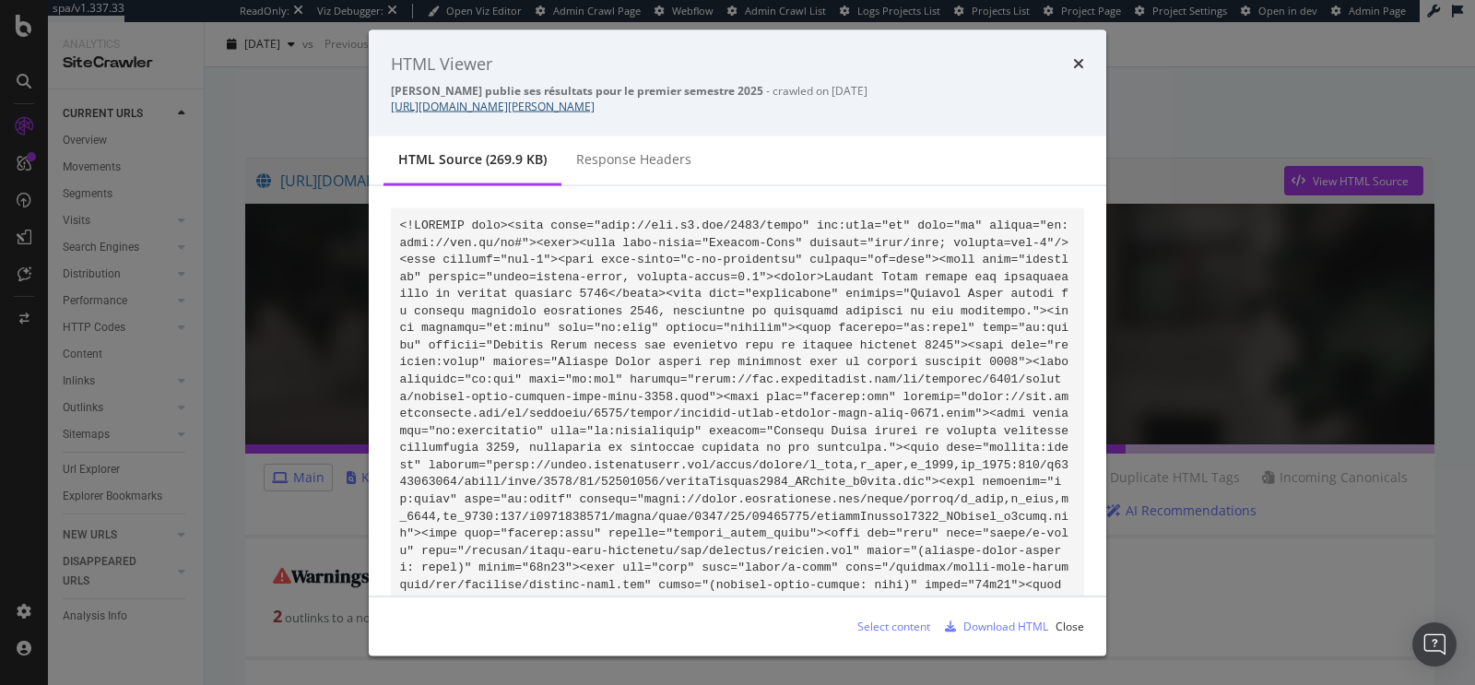  I want to click on div: Response Headers, so click(633, 159).